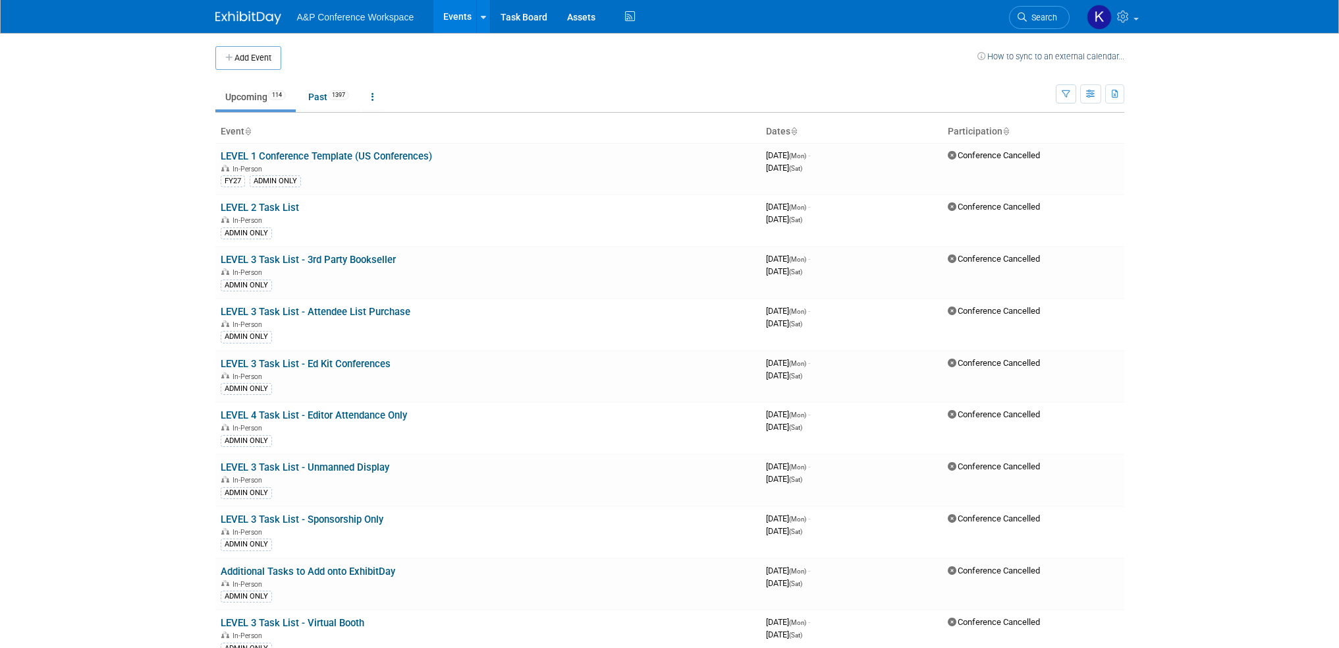 This screenshot has height=648, width=1339. Describe the element at coordinates (326, 156) in the screenshot. I see `a: LEVEL 1 Conference Template (US Conferences)` at that location.